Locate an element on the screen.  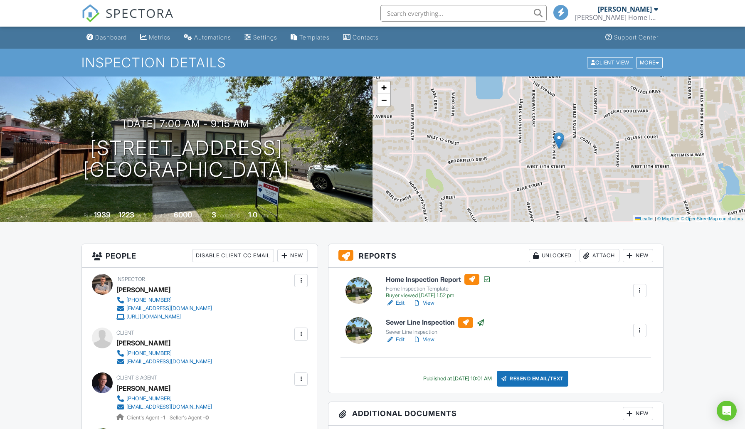
span: Client's Agent is located at coordinates (137, 377).